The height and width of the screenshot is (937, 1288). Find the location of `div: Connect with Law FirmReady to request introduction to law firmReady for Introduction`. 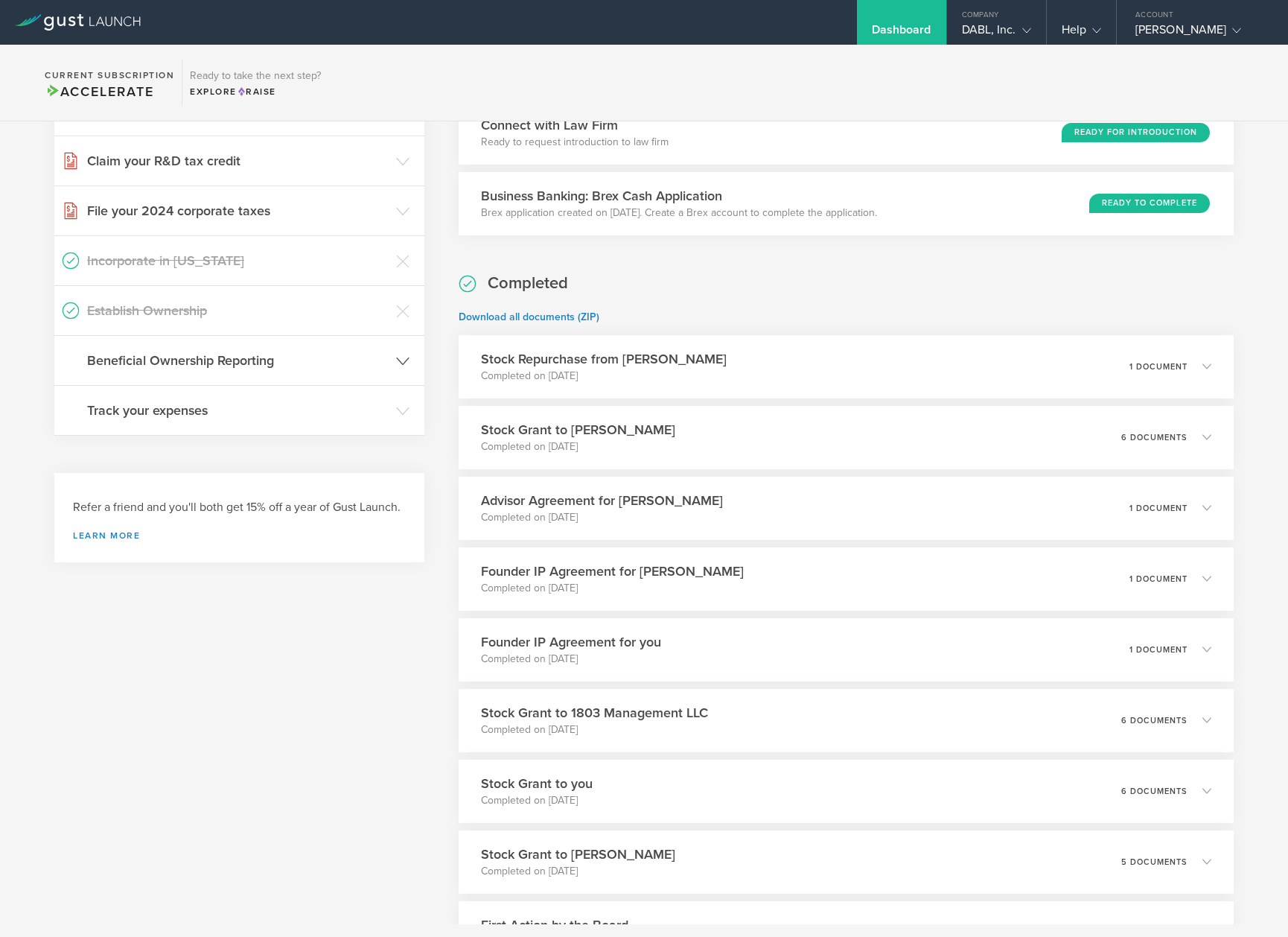

div: Connect with Law FirmReady to request introduction to law firmReady for Introduction is located at coordinates (846, 133).